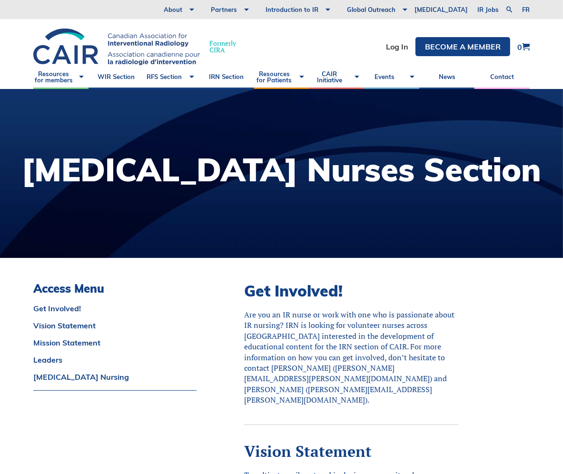 The width and height of the screenshot is (563, 474). Describe the element at coordinates (526, 10) in the screenshot. I see `a: fr` at that location.